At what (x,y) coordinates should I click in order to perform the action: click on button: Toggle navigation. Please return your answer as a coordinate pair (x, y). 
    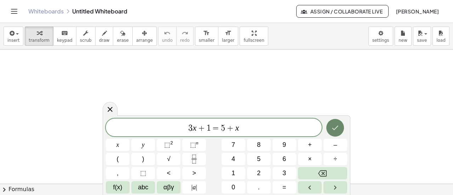
    Looking at the image, I should click on (14, 11).